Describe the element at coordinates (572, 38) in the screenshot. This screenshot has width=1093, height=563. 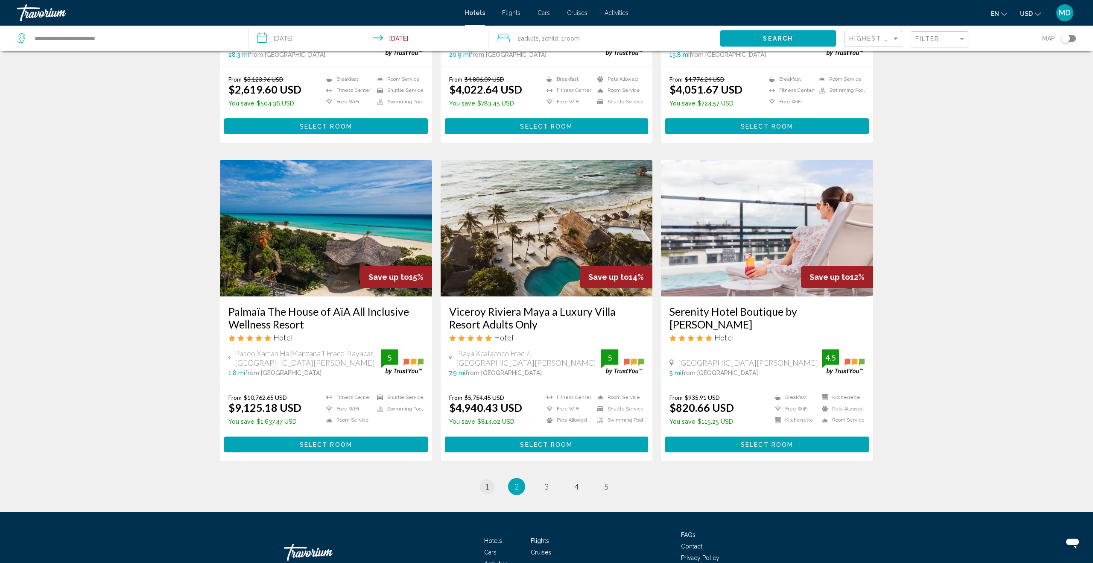
I see `span: Room` at that location.